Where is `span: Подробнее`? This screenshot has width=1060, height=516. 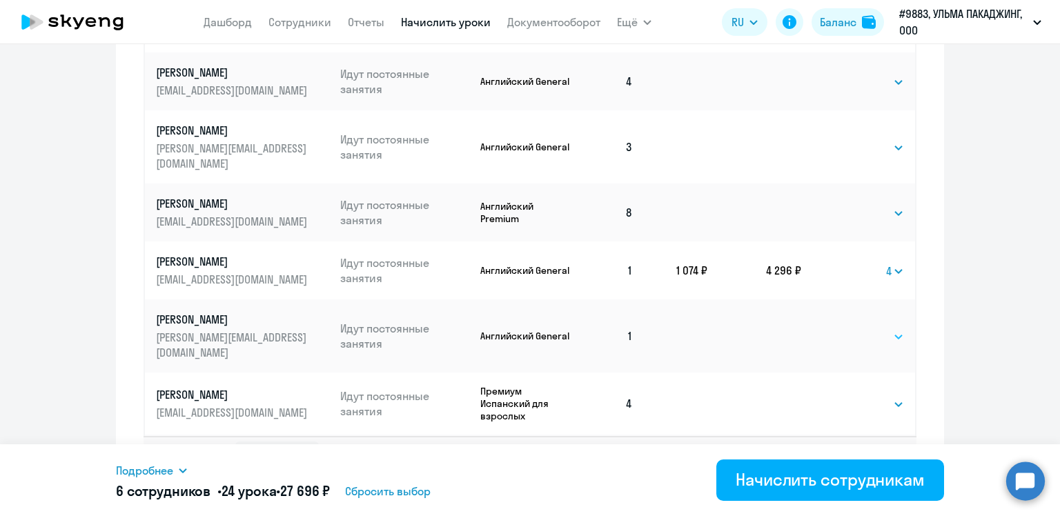 span: Подробнее is located at coordinates (144, 471).